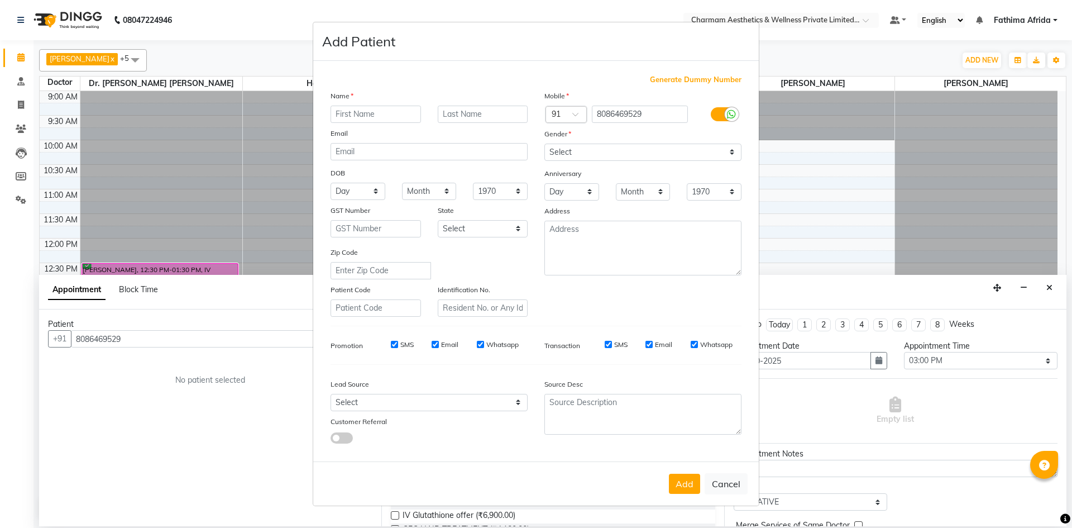 The width and height of the screenshot is (1072, 528). Describe the element at coordinates (696, 80) in the screenshot. I see `span: Generate Dummy Number` at that location.